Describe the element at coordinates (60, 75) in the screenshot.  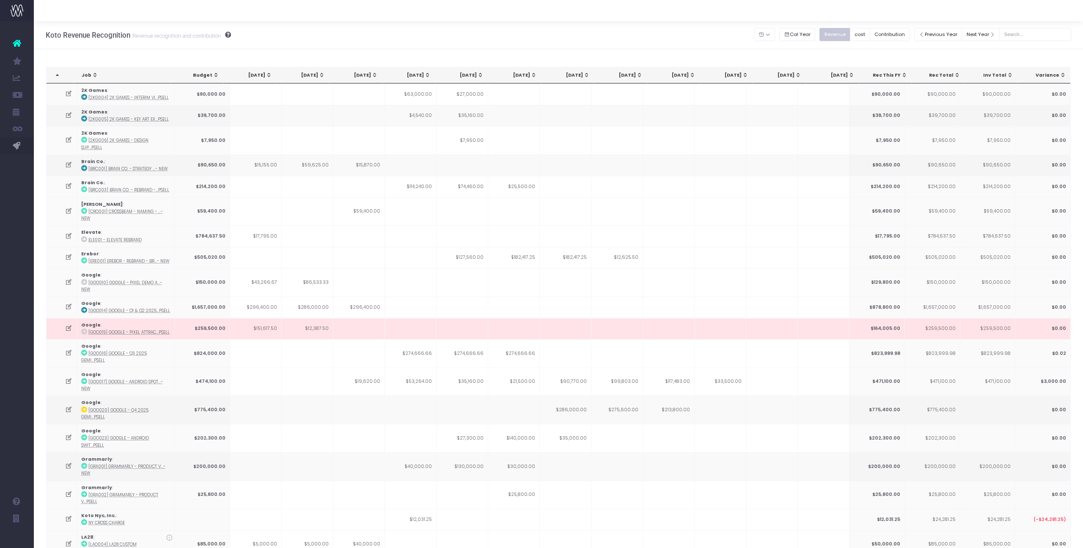
I see `th: : activate to sort column descending` at that location.